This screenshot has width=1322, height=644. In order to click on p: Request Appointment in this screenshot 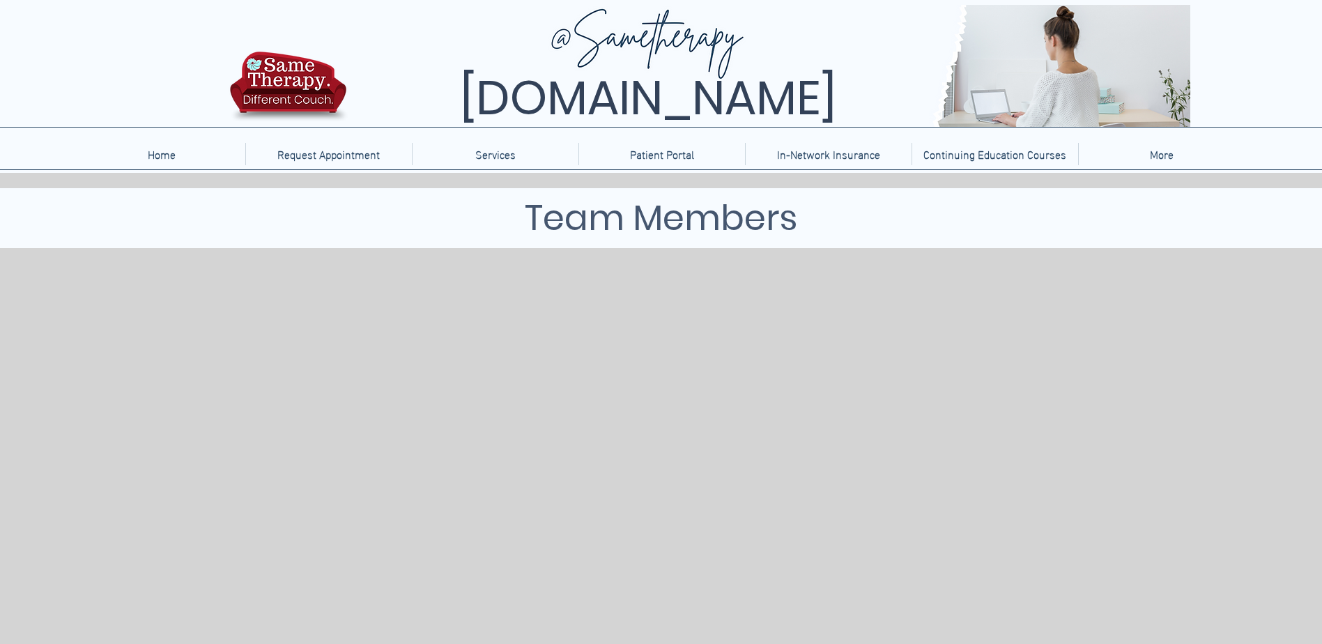, I will do `click(328, 154)`.